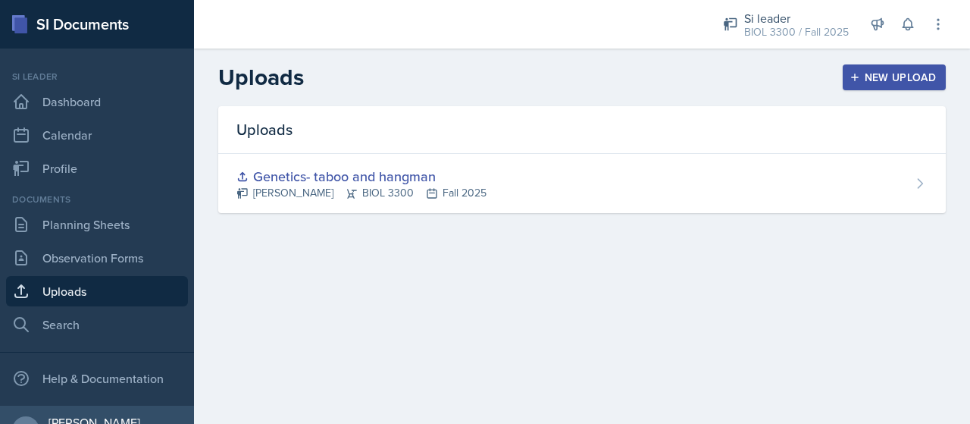 The height and width of the screenshot is (424, 970). What do you see at coordinates (97, 168) in the screenshot?
I see `a: Profile` at bounding box center [97, 168].